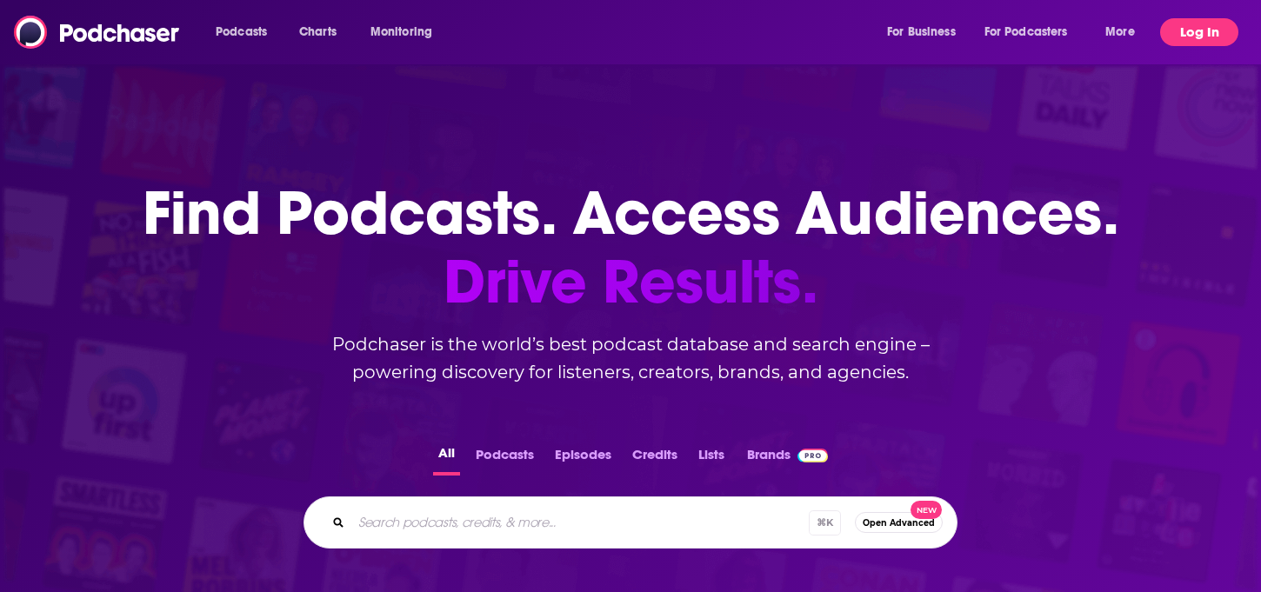 The image size is (1261, 592). Describe the element at coordinates (927, 510) in the screenshot. I see `span: New` at that location.